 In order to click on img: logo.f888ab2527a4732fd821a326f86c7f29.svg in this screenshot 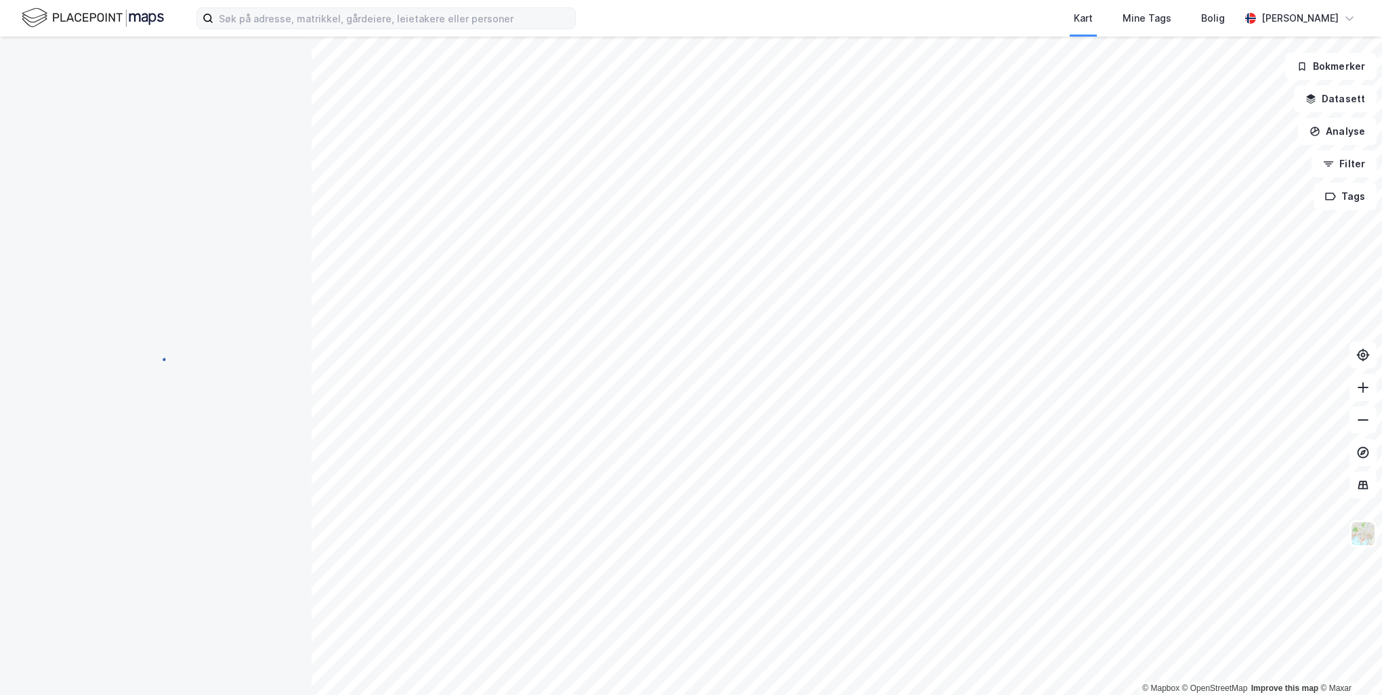, I will do `click(93, 18)`.